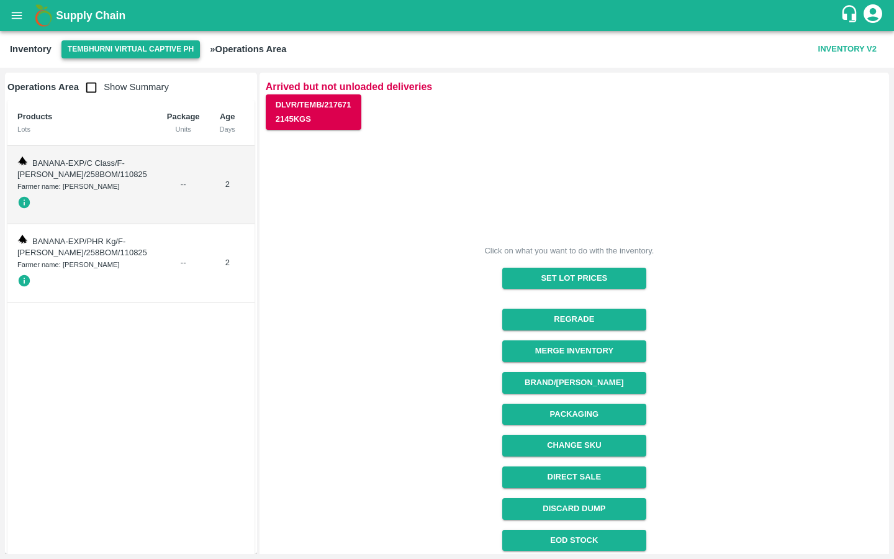  Describe the element at coordinates (248, 49) in the screenshot. I see `b: » Operations Area` at that location.